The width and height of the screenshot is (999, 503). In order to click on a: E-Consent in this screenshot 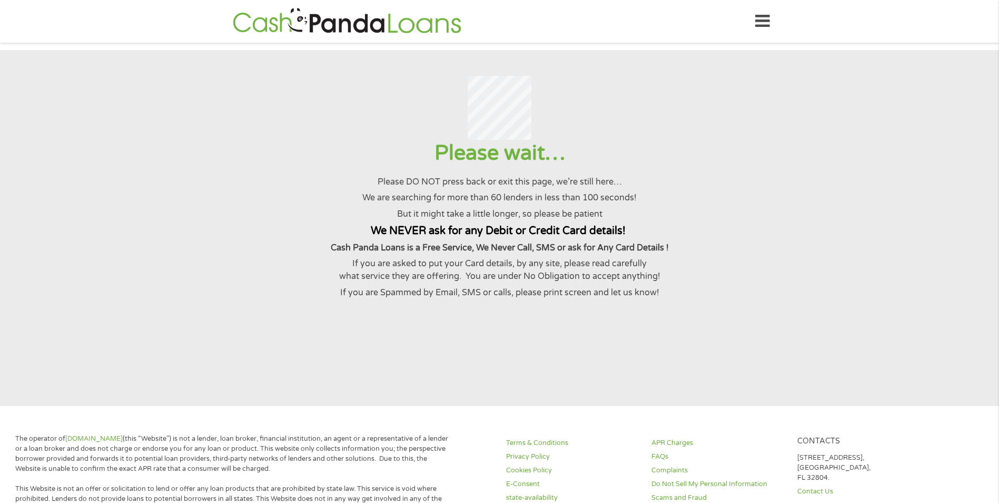, I will do `click(573, 484)`.